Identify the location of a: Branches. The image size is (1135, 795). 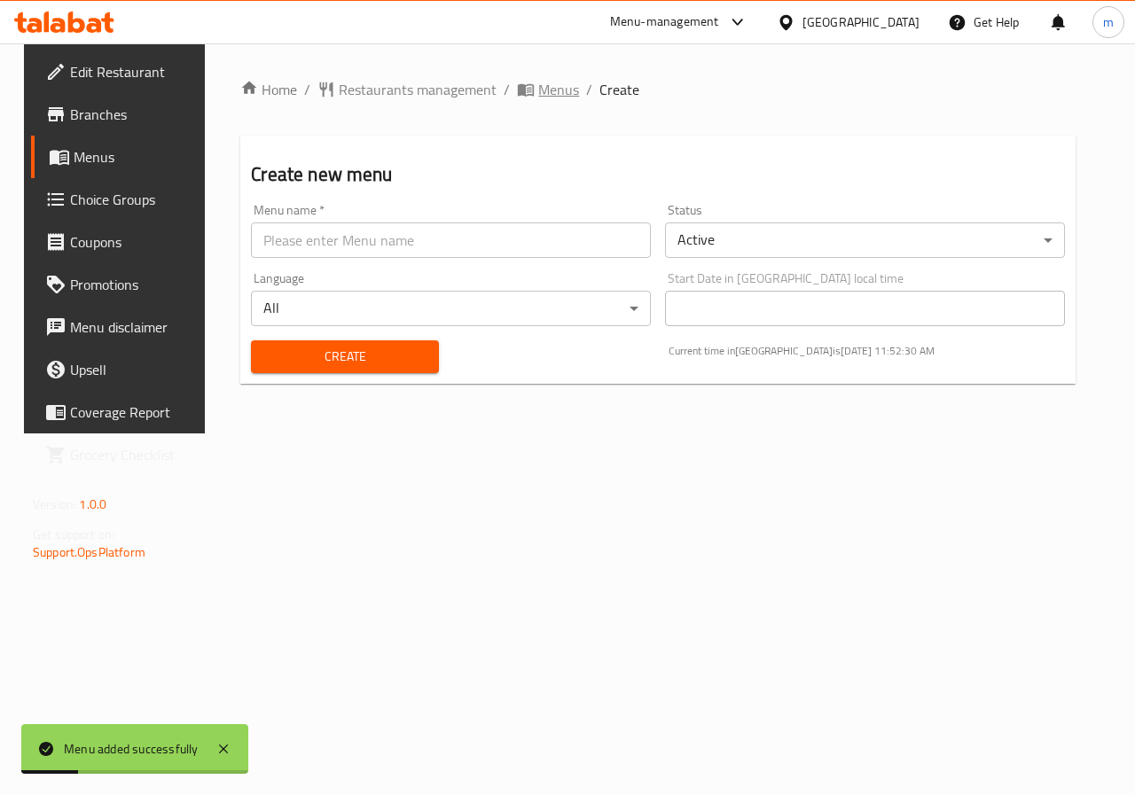
(122, 114).